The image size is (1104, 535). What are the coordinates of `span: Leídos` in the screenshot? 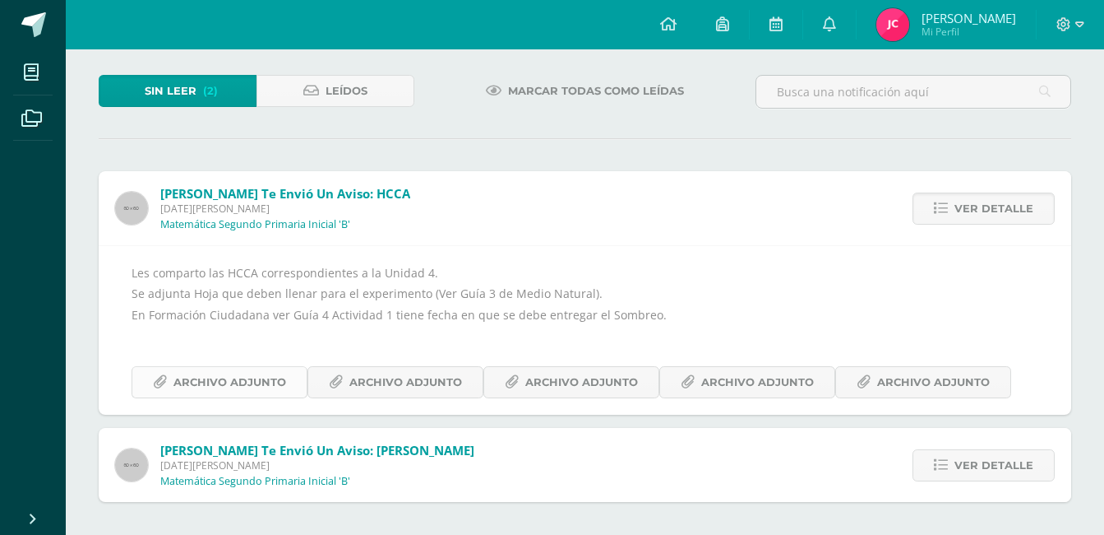 It's located at (346, 90).